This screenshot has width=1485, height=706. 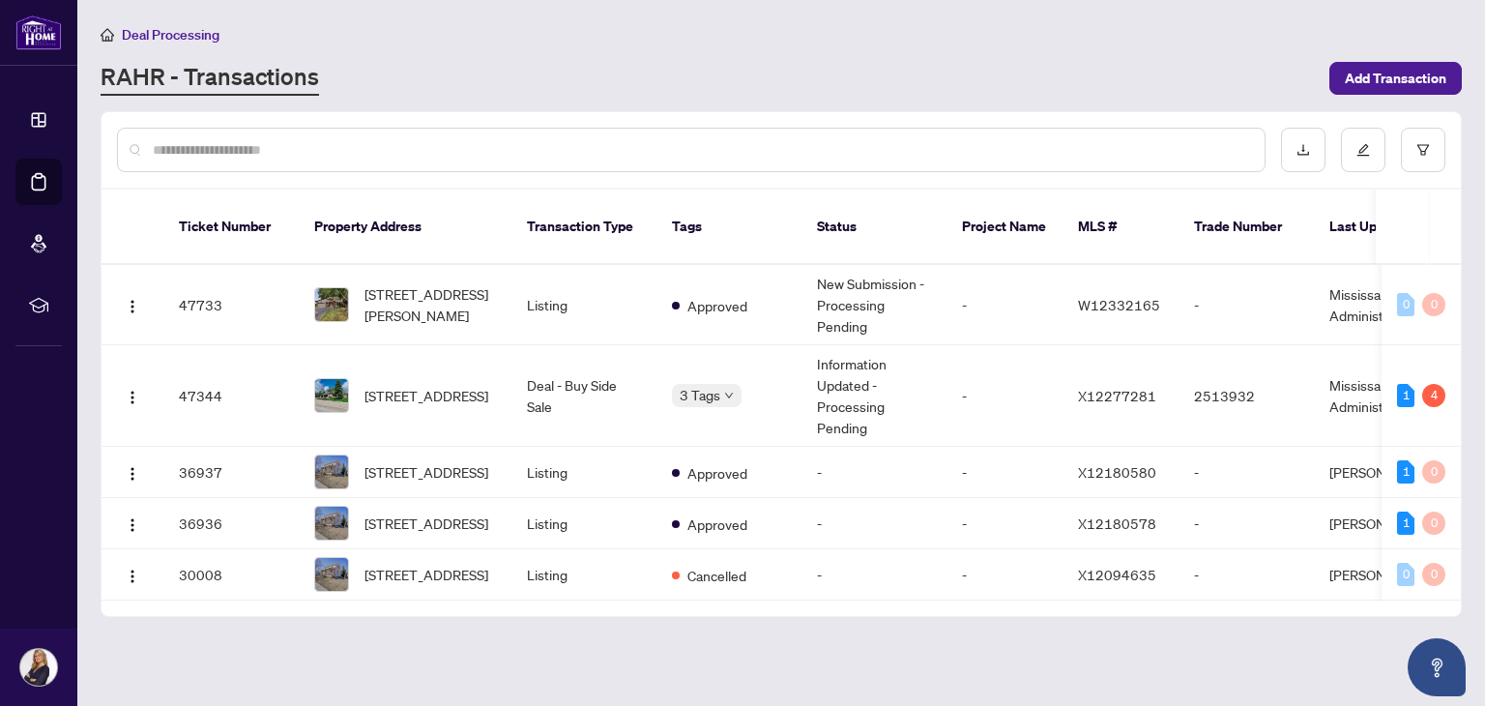 What do you see at coordinates (39, 32) in the screenshot?
I see `img: logo` at bounding box center [39, 32].